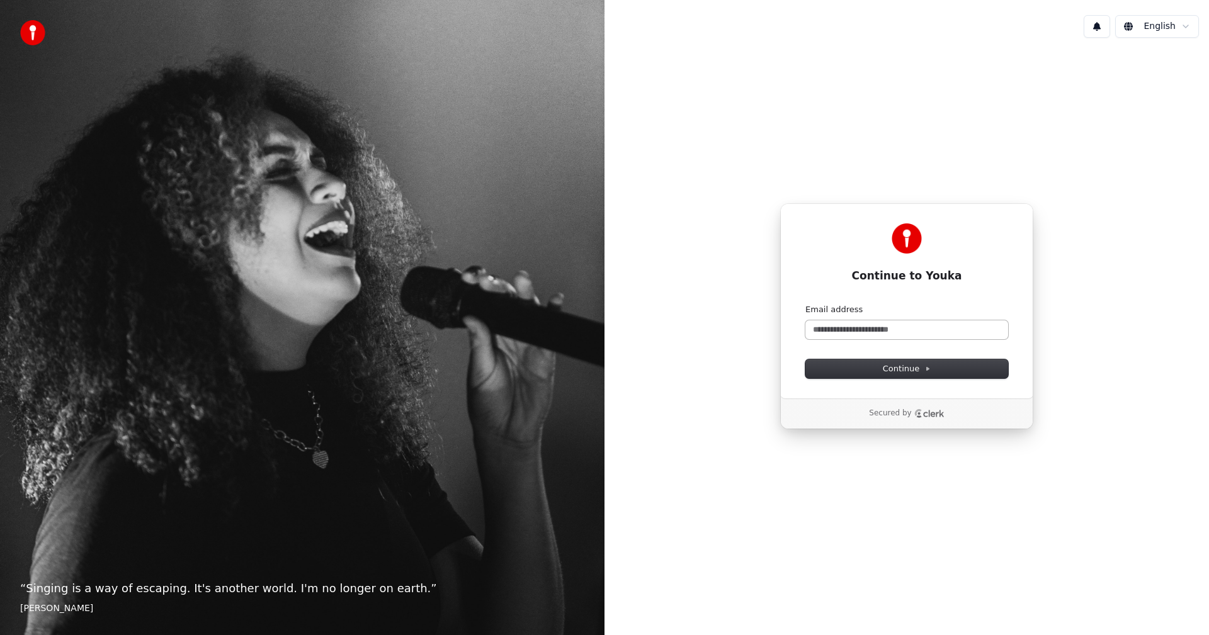  What do you see at coordinates (302, 589) in the screenshot?
I see `p: “ Singing is a way of escaping. It's another world. I'm no longer on earth. ”` at bounding box center [302, 589].